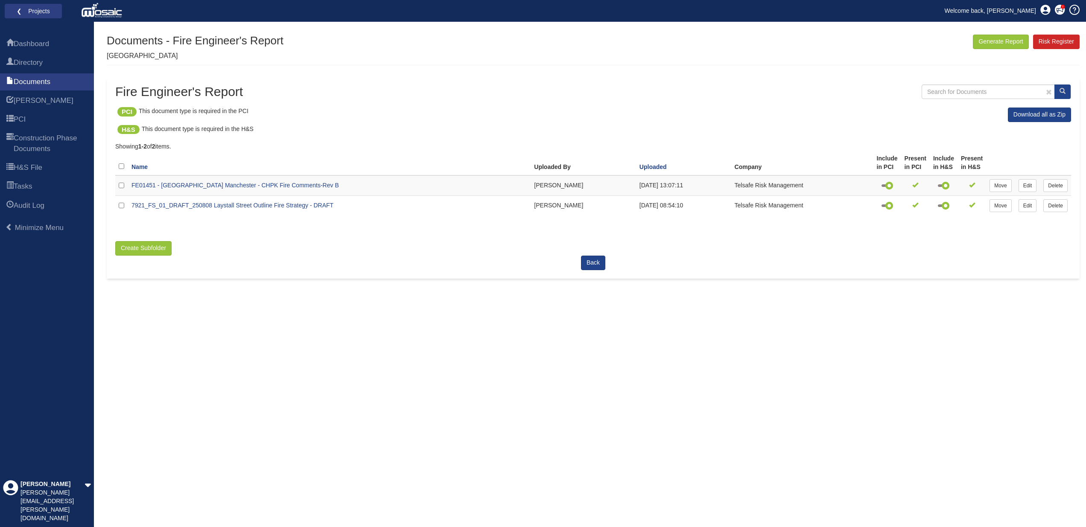 The width and height of the screenshot is (1086, 527). Describe the element at coordinates (198, 129) in the screenshot. I see `p: This document type is required in the H&S` at that location.